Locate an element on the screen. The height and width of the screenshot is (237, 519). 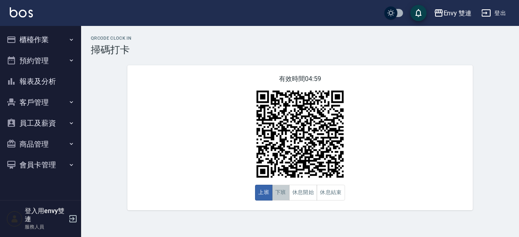
div: 有效時間 04:59 is located at coordinates (300, 138).